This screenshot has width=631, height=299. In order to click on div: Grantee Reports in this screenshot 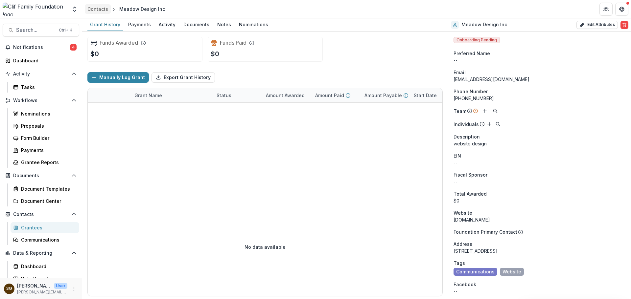, I will do `click(47, 162)`.